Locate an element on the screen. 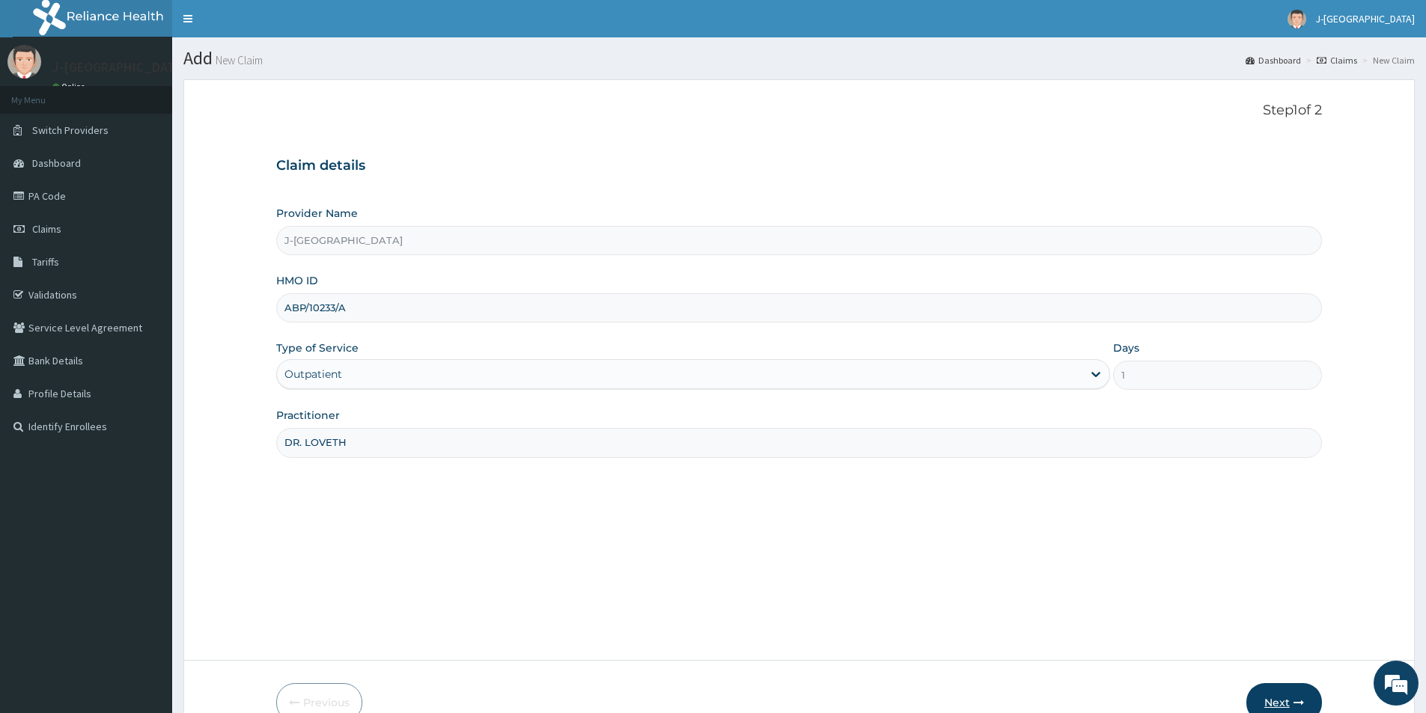  span: We're online! is located at coordinates (147, 264).